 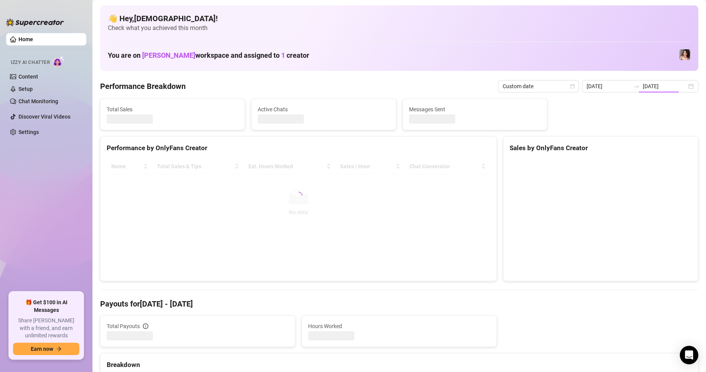 What do you see at coordinates (38, 101) in the screenshot?
I see `a: Chat Monitoring` at bounding box center [38, 101].